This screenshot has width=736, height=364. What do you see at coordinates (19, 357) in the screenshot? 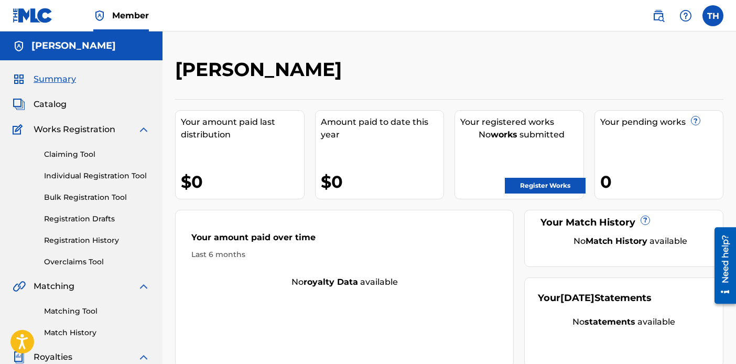
I see `img: Royalties` at bounding box center [19, 357].